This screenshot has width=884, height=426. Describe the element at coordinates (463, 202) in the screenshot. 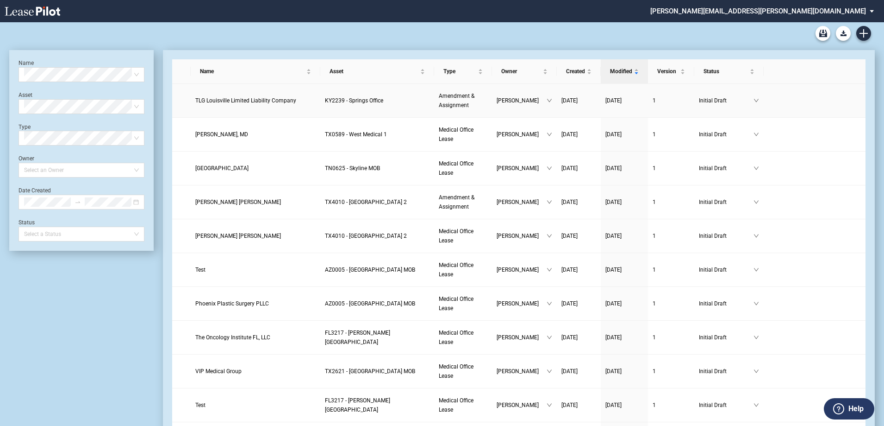

I see `a: Amendment & Assignment` at that location.